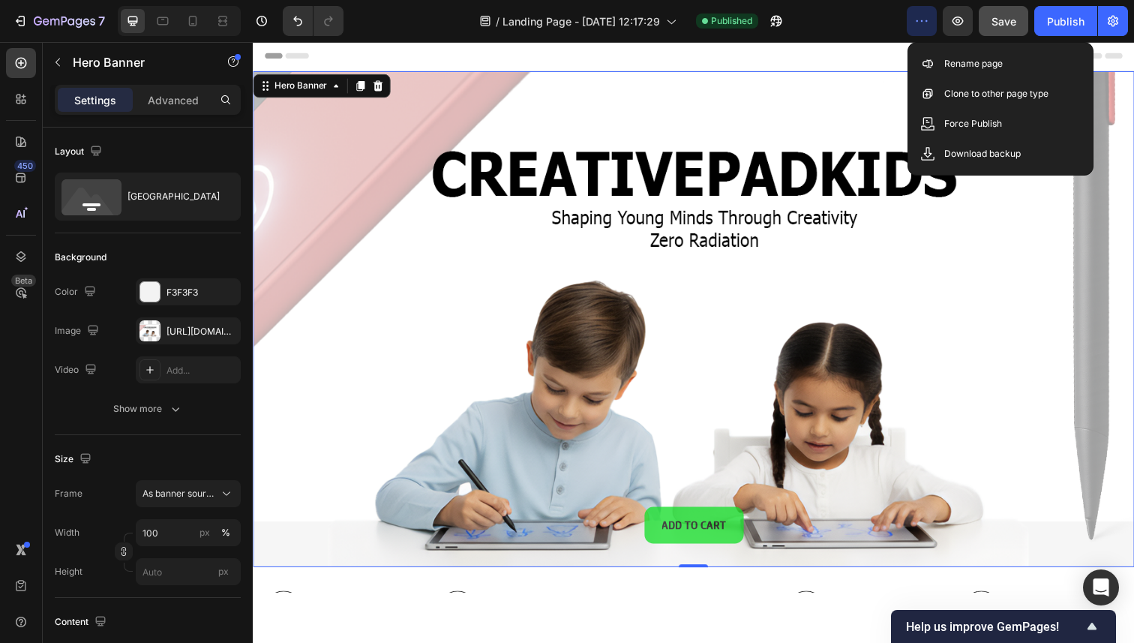  Describe the element at coordinates (973, 124) in the screenshot. I see `p: Force Publish` at that location.